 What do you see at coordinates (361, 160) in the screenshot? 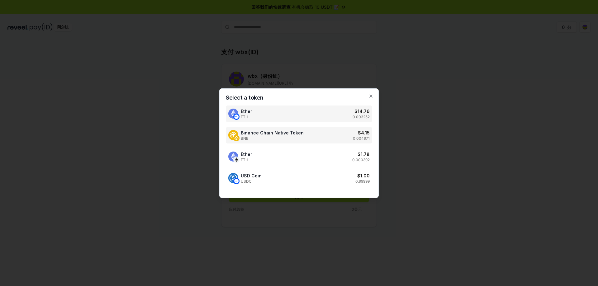
I see `p: 0.000392` at bounding box center [361, 160].